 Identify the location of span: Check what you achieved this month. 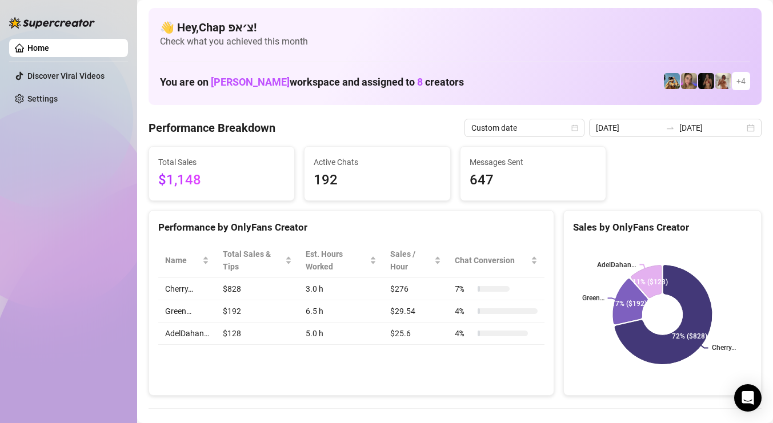
(455, 42).